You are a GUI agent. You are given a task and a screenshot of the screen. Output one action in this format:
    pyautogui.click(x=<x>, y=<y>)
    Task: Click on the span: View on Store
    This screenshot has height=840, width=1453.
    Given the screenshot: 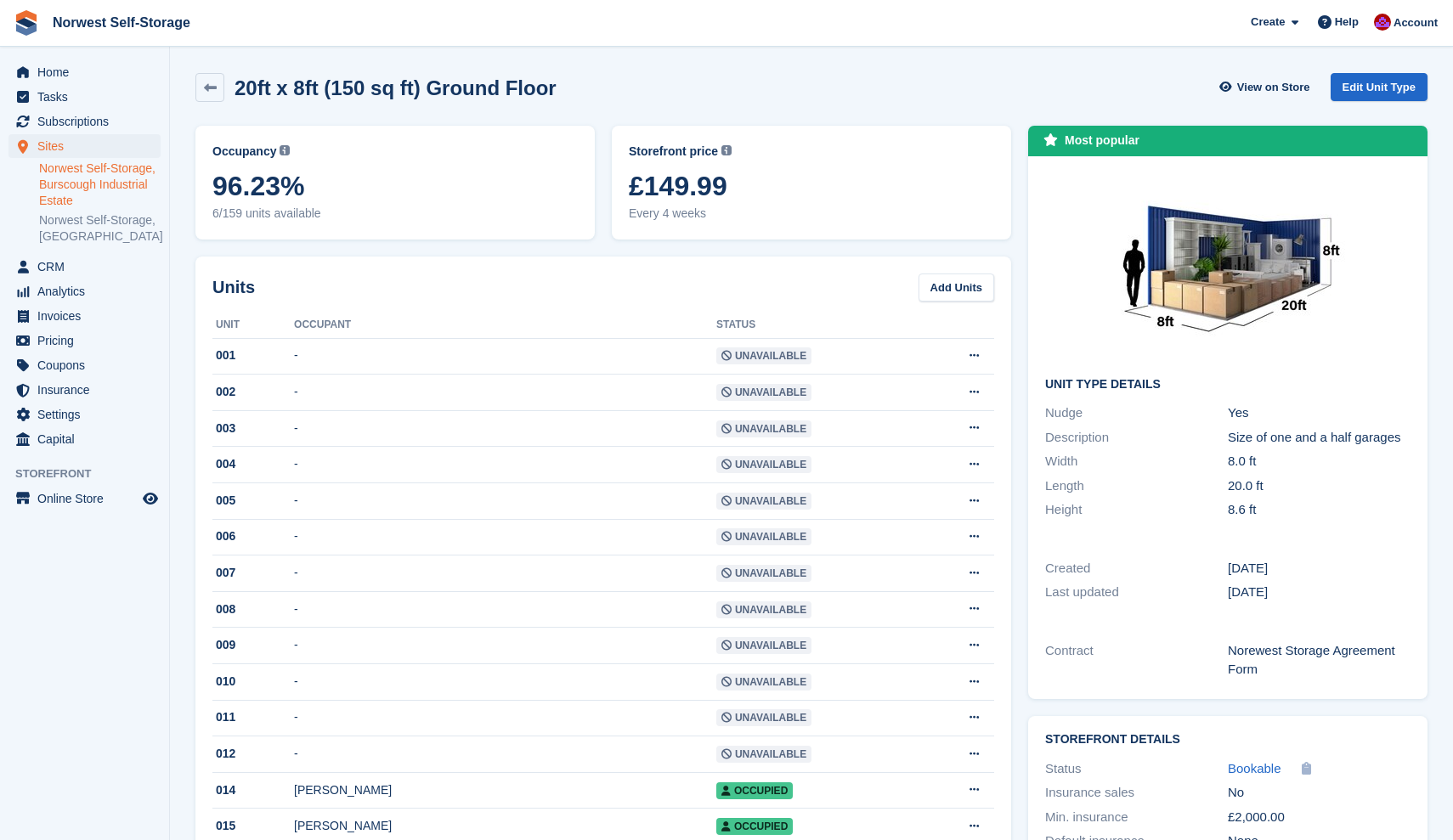 What is the action you would take?
    pyautogui.click(x=1274, y=88)
    